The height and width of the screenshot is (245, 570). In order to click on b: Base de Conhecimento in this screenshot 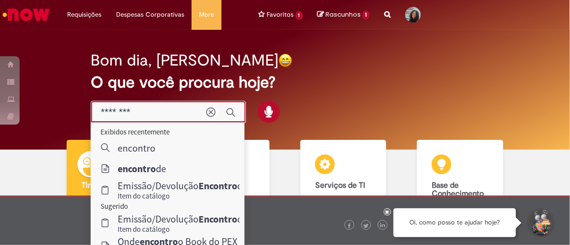, I will do `click(457, 190)`.